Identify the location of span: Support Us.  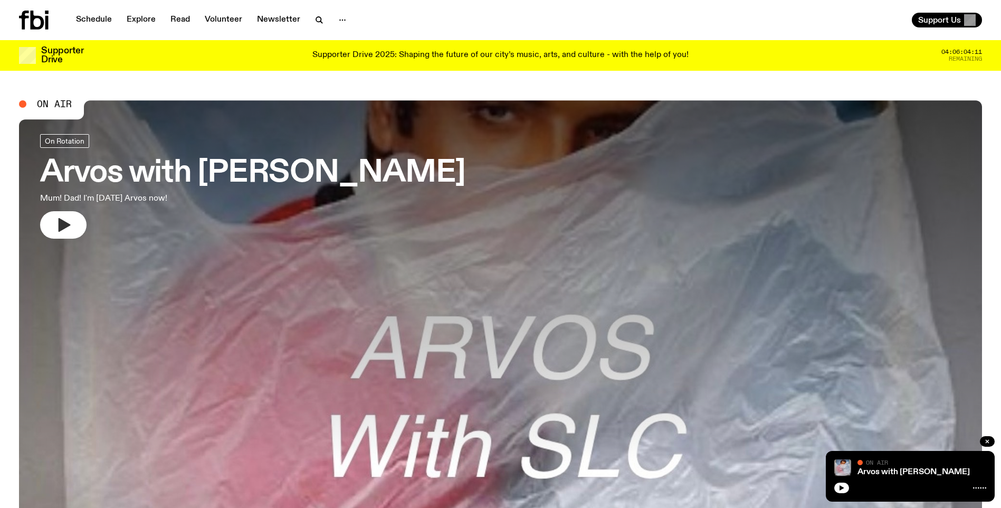
(939, 20).